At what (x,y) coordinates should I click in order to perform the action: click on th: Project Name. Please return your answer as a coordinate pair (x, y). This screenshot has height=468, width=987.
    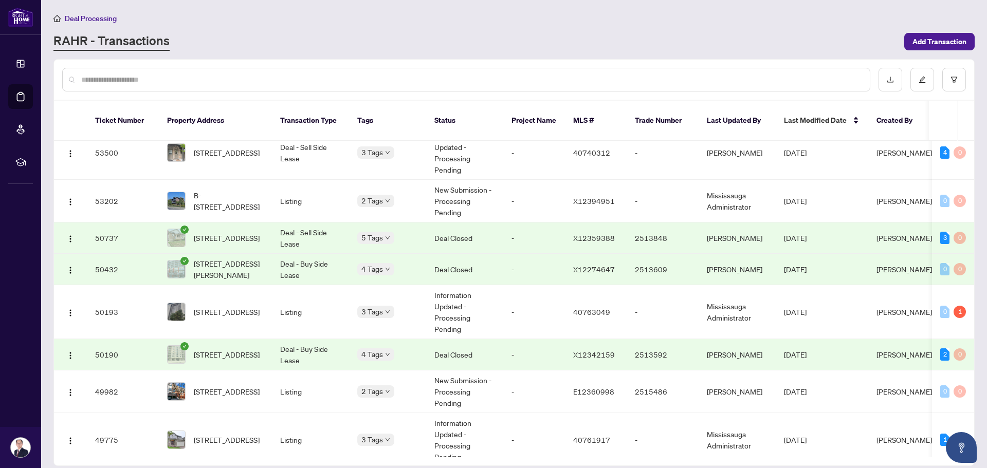
    Looking at the image, I should click on (534, 121).